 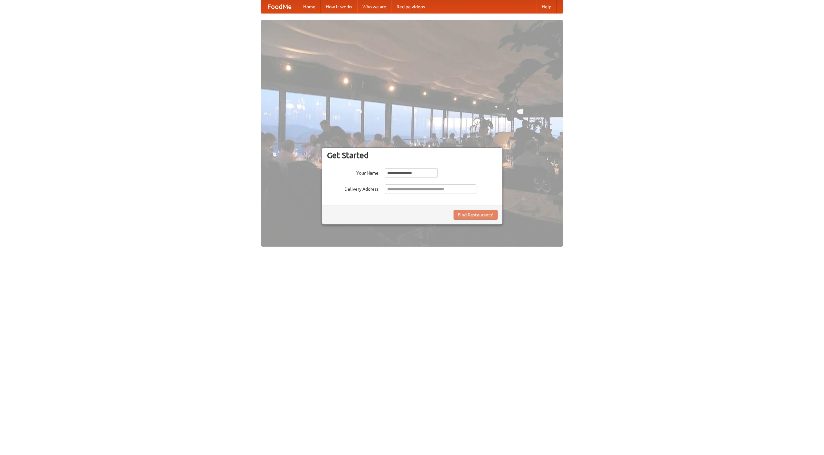 What do you see at coordinates (309, 7) in the screenshot?
I see `a: Home` at bounding box center [309, 7].